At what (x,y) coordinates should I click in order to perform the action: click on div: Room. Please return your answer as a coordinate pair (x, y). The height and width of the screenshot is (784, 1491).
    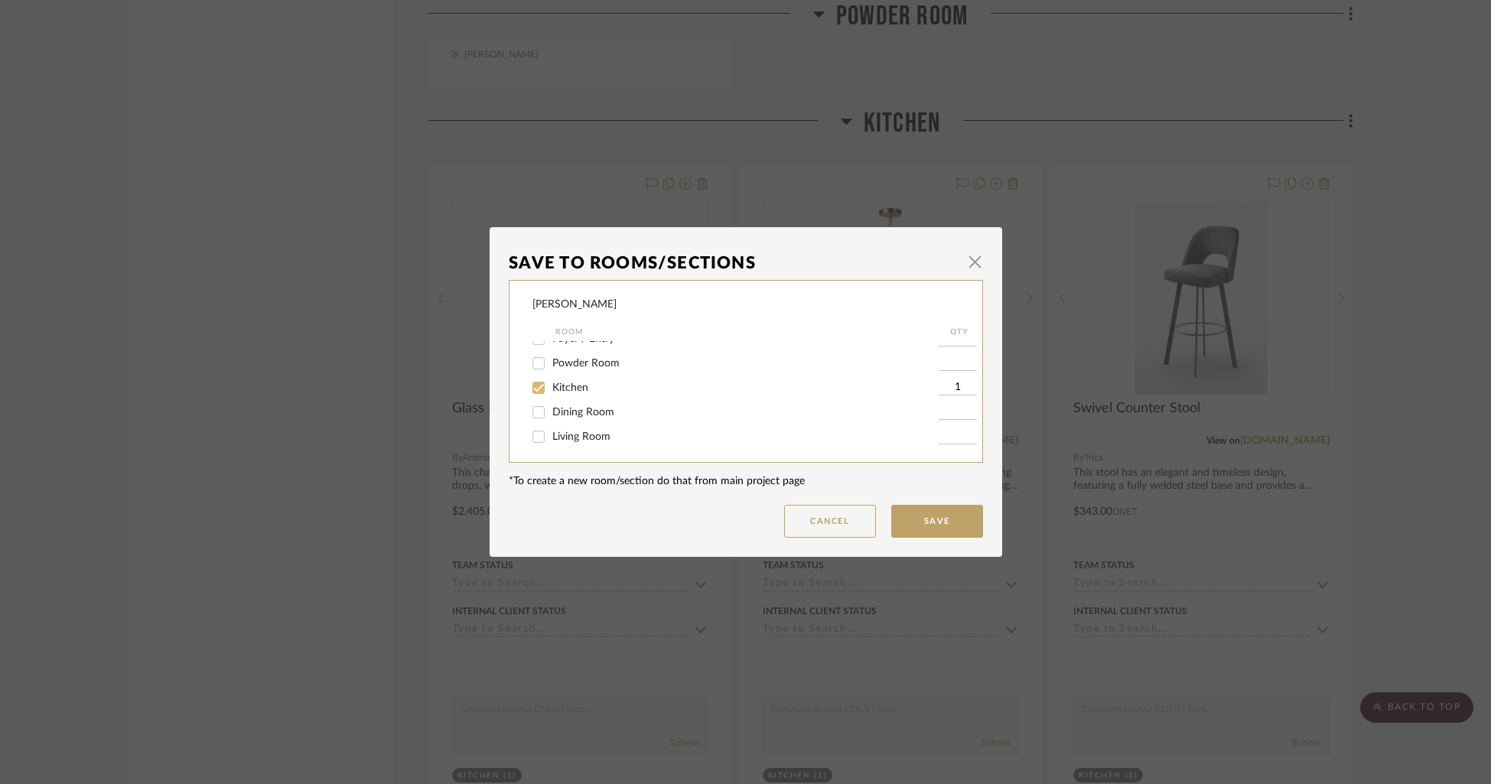
    Looking at the image, I should click on (746, 332).